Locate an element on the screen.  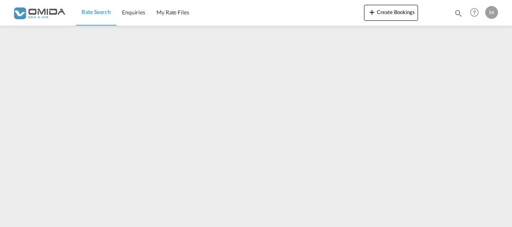
img: 459c566038e111ed959c4fc4f0a4b274.png is located at coordinates (39, 12).